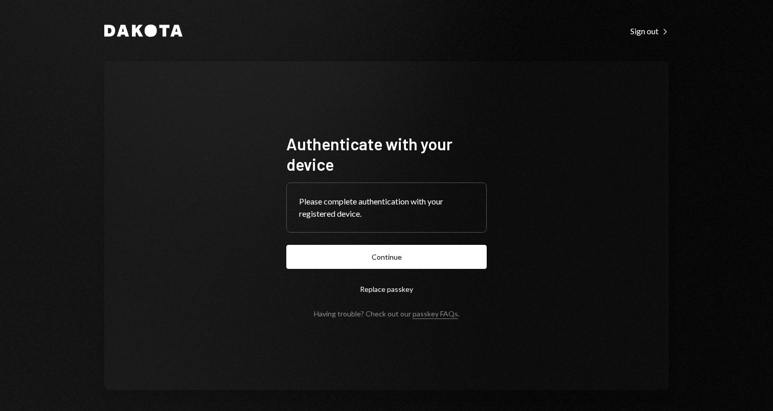  I want to click on div: Sign out, so click(649, 31).